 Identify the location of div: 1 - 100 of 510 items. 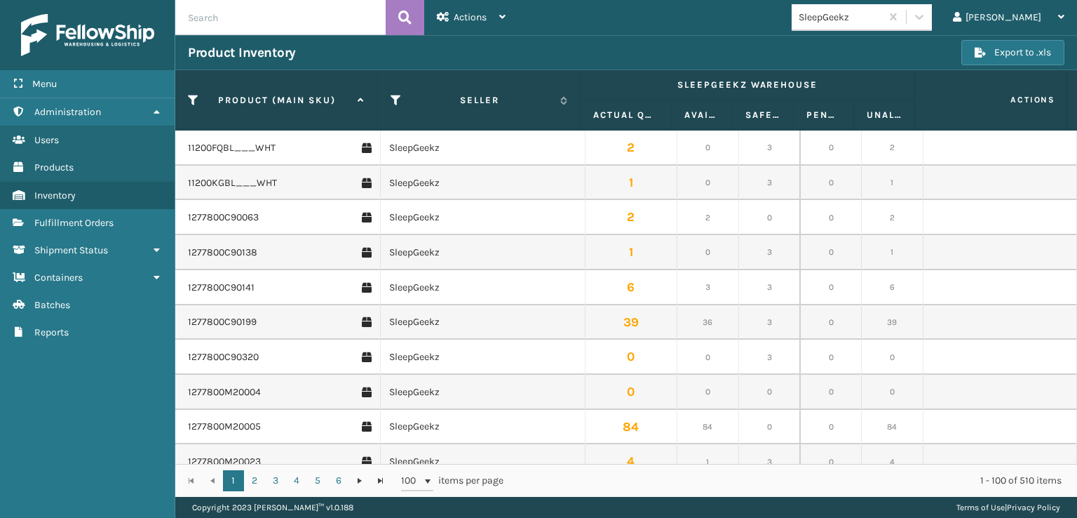
(793, 480).